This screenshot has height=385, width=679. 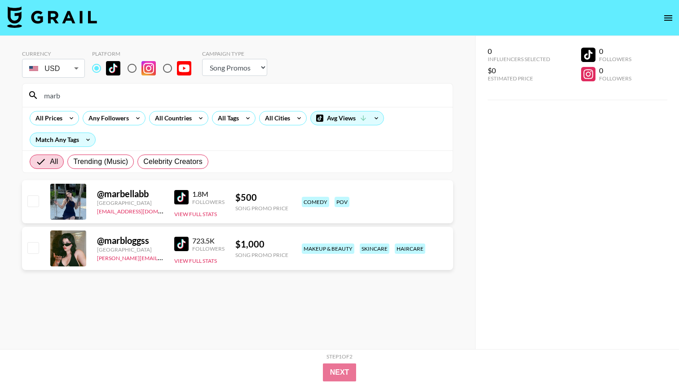 What do you see at coordinates (315, 202) in the screenshot?
I see `div: comedy` at bounding box center [315, 202].